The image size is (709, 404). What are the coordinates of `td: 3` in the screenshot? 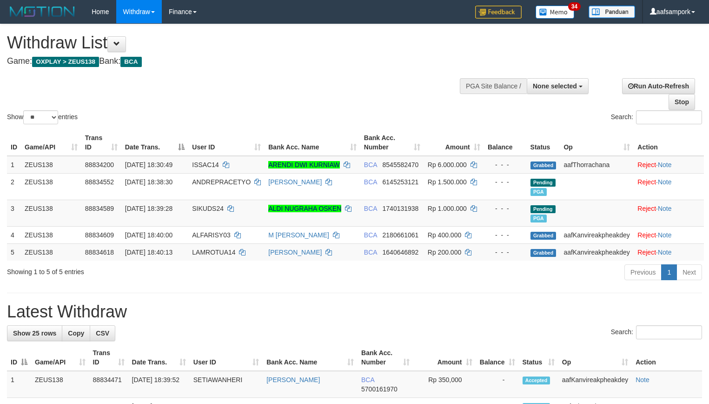 It's located at (14, 213).